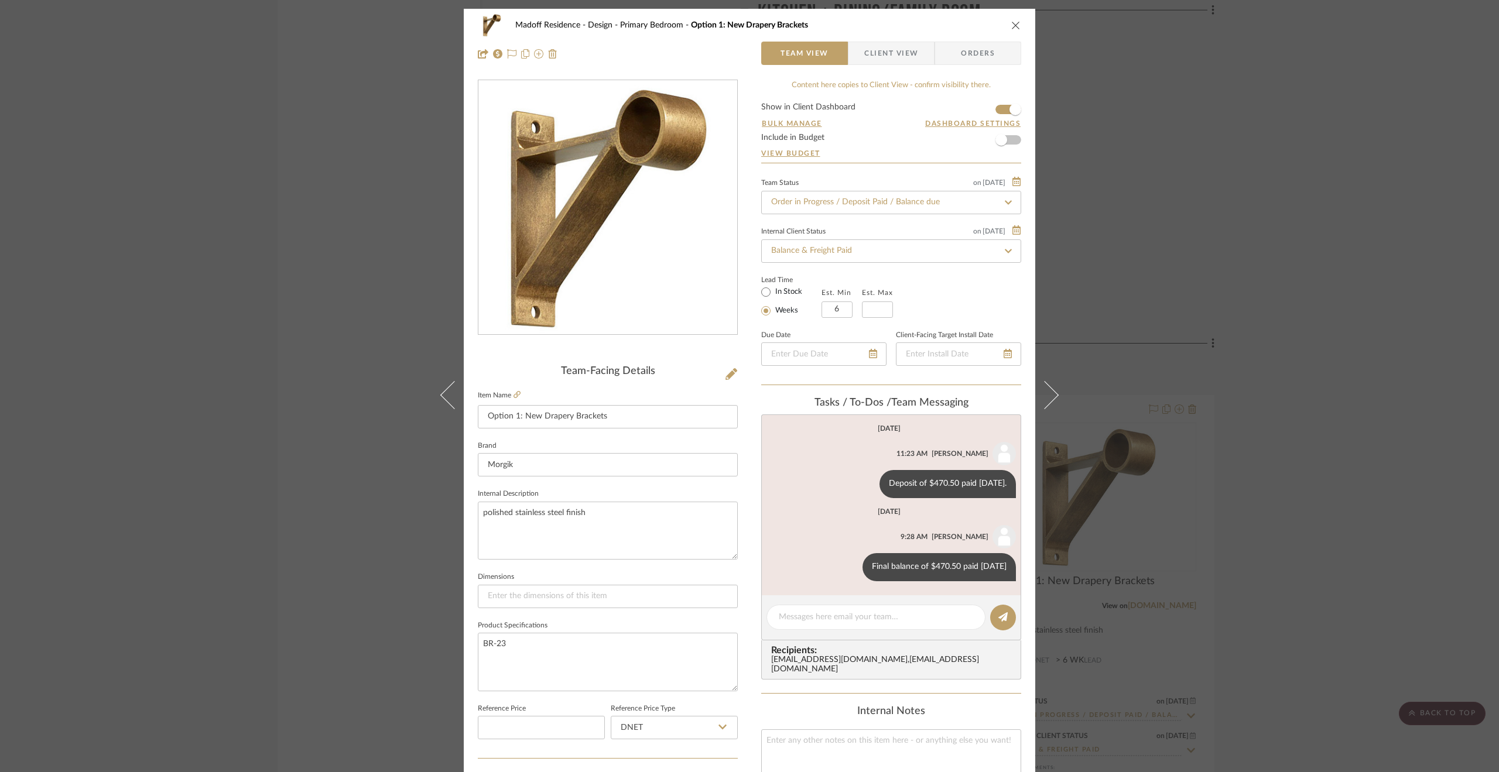 The height and width of the screenshot is (772, 1499). What do you see at coordinates (836, 293) in the screenshot?
I see `label: Est. Min` at bounding box center [836, 293].